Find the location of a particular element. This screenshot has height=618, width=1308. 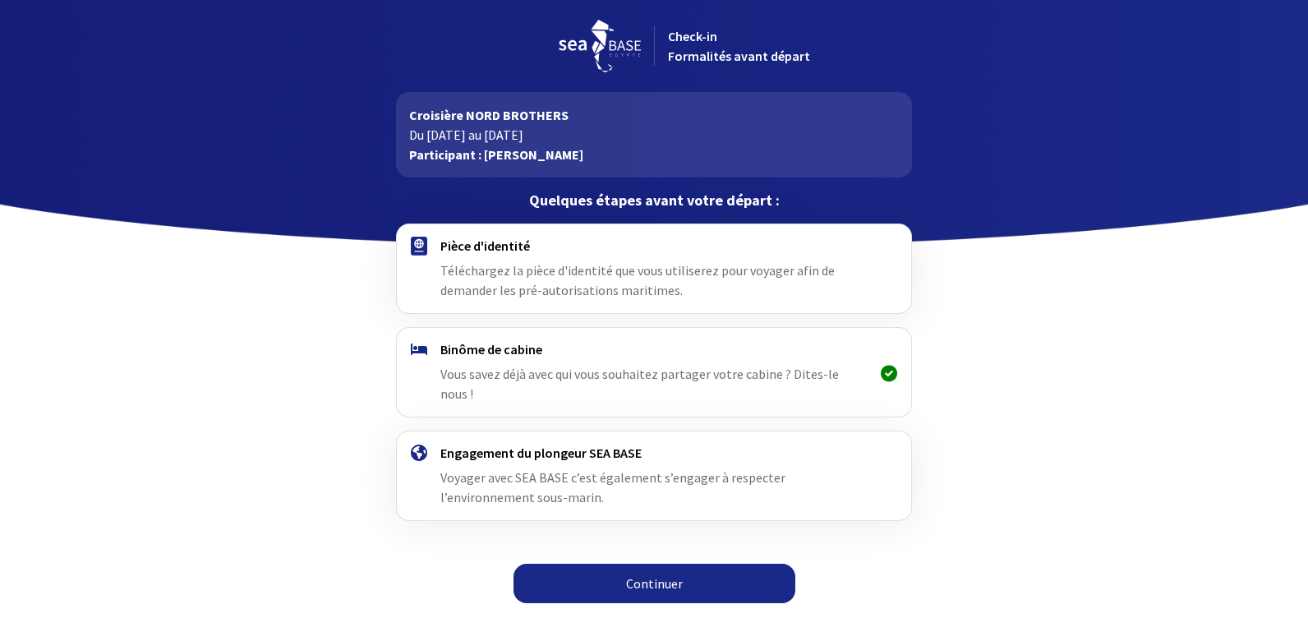

span: Voyager avec SEA BASE c’est également s’engager à respecter l’environnement sous-marin. is located at coordinates (613, 487).